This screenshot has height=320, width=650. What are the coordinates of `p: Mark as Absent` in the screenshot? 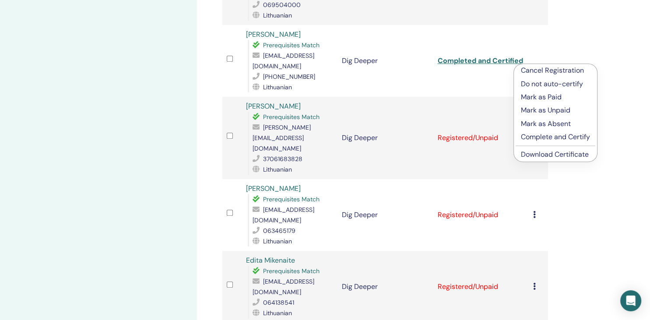 It's located at (556, 124).